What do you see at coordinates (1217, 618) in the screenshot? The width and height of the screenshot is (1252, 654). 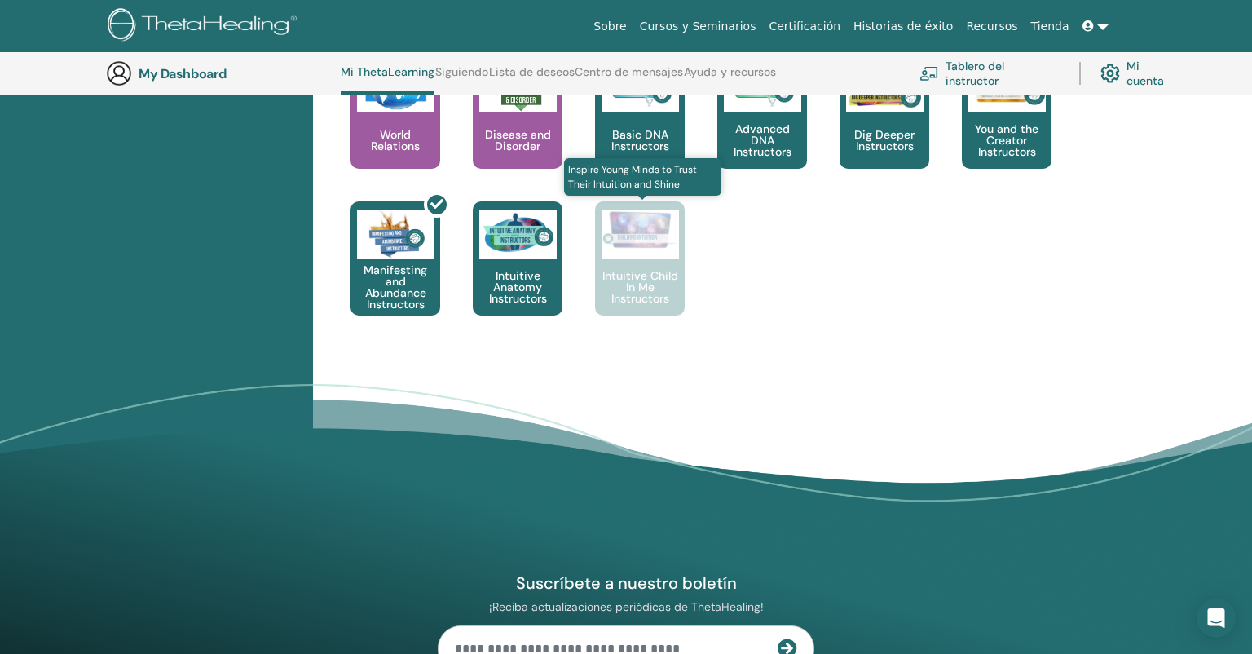 I see `div: Open Intercom Messenger` at bounding box center [1217, 618].